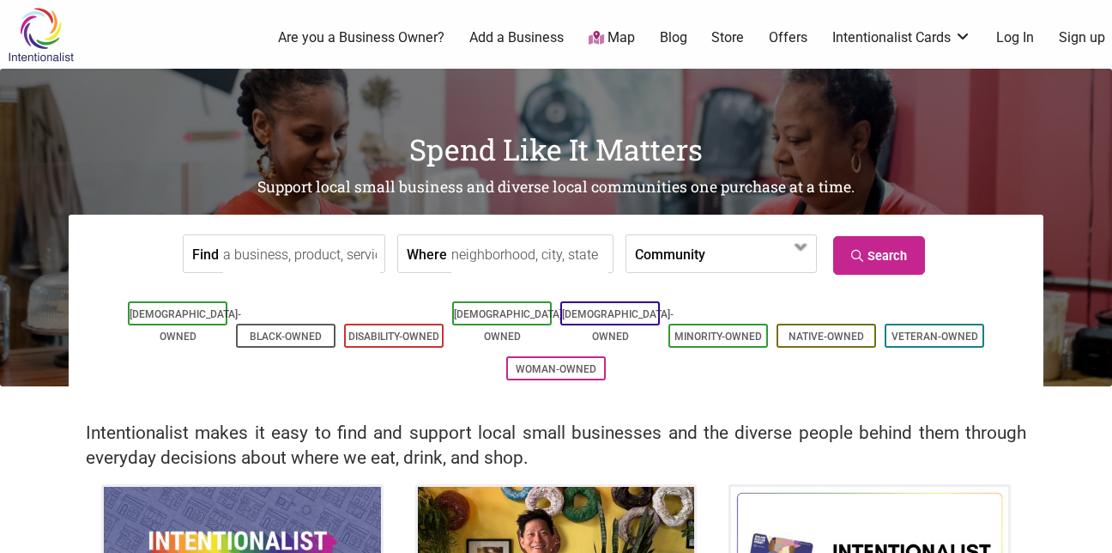 The height and width of the screenshot is (553, 1112). I want to click on a: Black-Owned, so click(286, 336).